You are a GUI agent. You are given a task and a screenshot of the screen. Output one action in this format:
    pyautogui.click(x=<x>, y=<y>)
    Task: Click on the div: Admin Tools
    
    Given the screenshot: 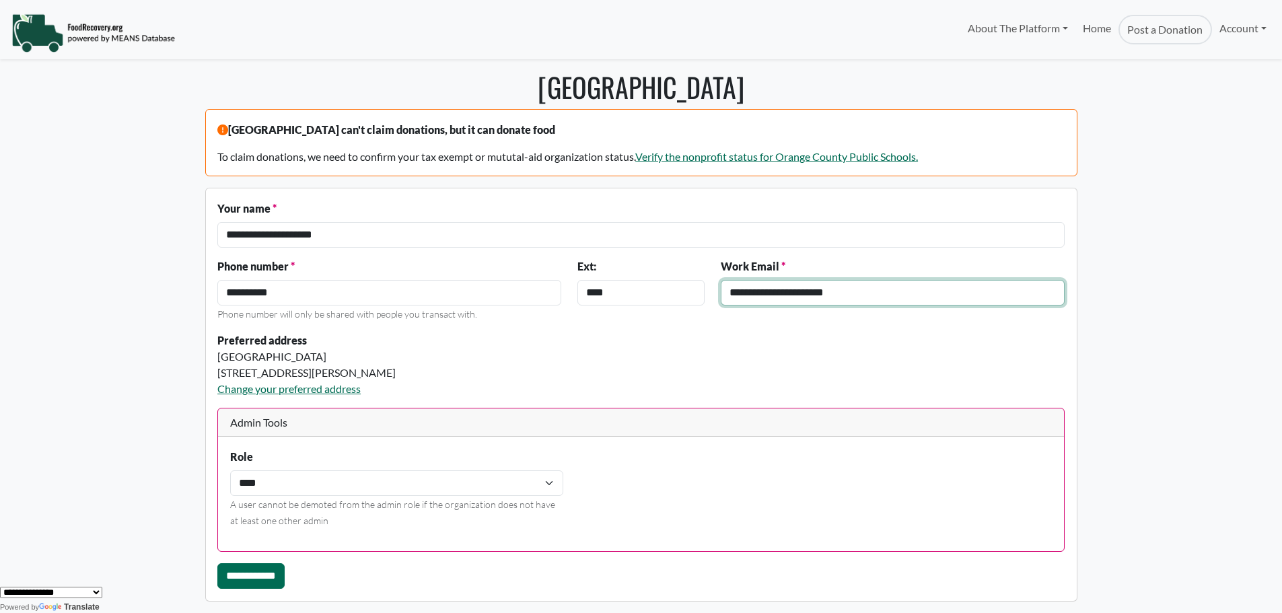 What is the action you would take?
    pyautogui.click(x=641, y=423)
    